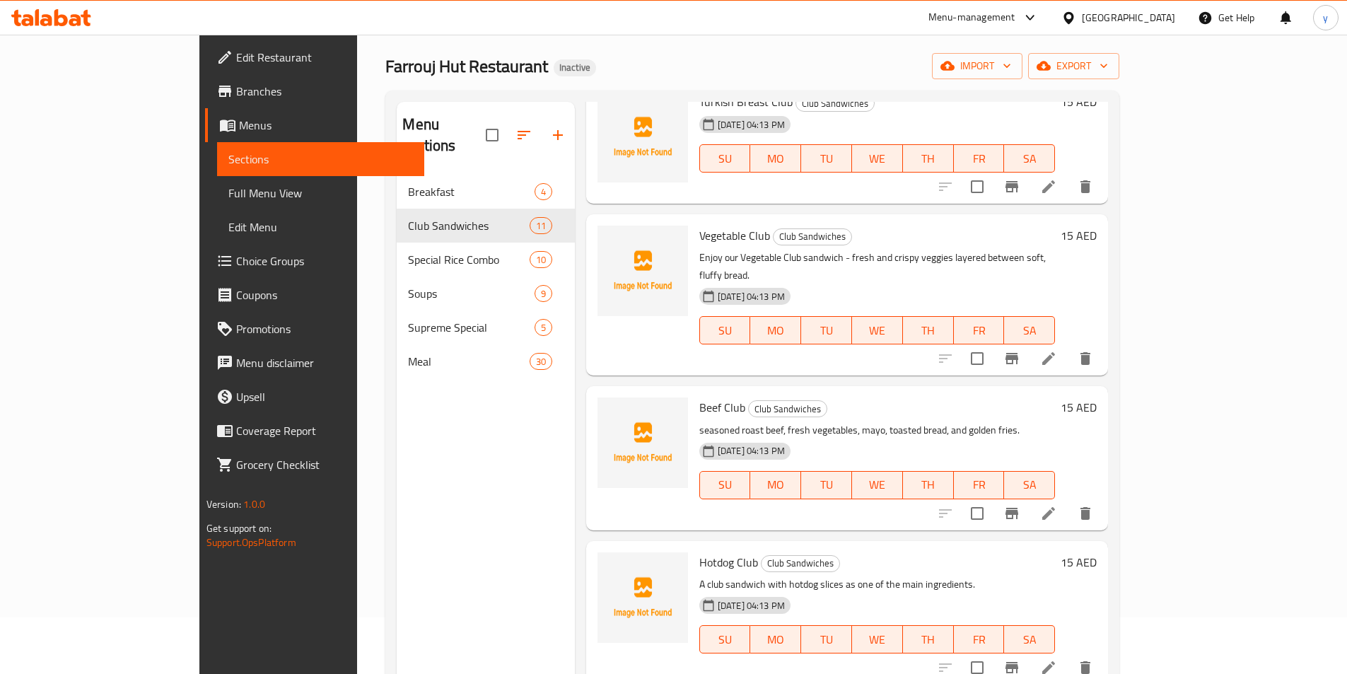  What do you see at coordinates (485, 361) in the screenshot?
I see `div: Meal30` at bounding box center [485, 361].